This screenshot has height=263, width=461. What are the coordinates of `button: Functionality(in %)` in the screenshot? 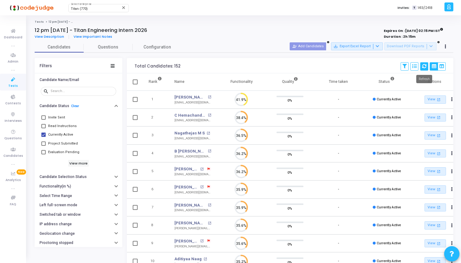 It's located at (79, 186).